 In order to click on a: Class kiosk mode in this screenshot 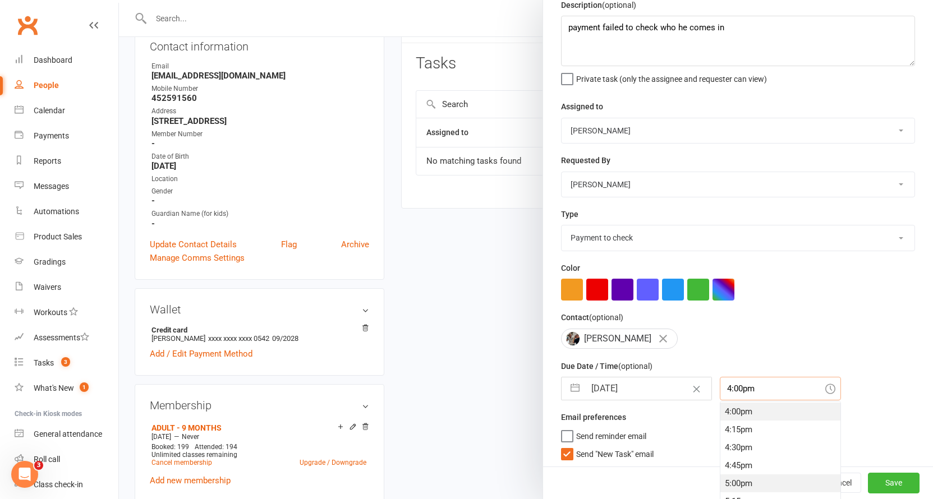, I will do `click(66, 485)`.